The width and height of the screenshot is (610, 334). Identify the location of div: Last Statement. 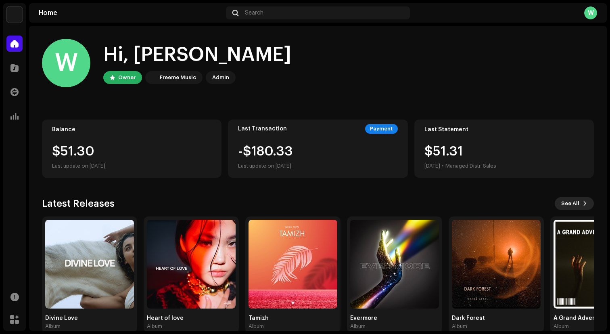
(504, 129).